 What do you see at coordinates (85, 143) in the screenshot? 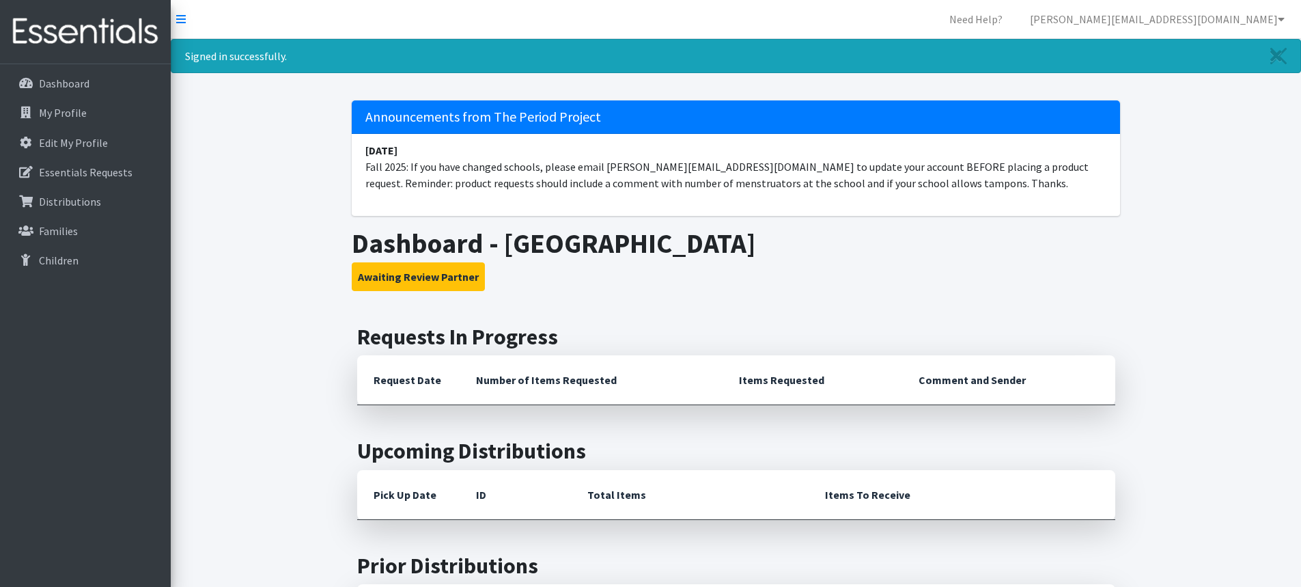
I see `a: Edit My Profile` at bounding box center [85, 143].